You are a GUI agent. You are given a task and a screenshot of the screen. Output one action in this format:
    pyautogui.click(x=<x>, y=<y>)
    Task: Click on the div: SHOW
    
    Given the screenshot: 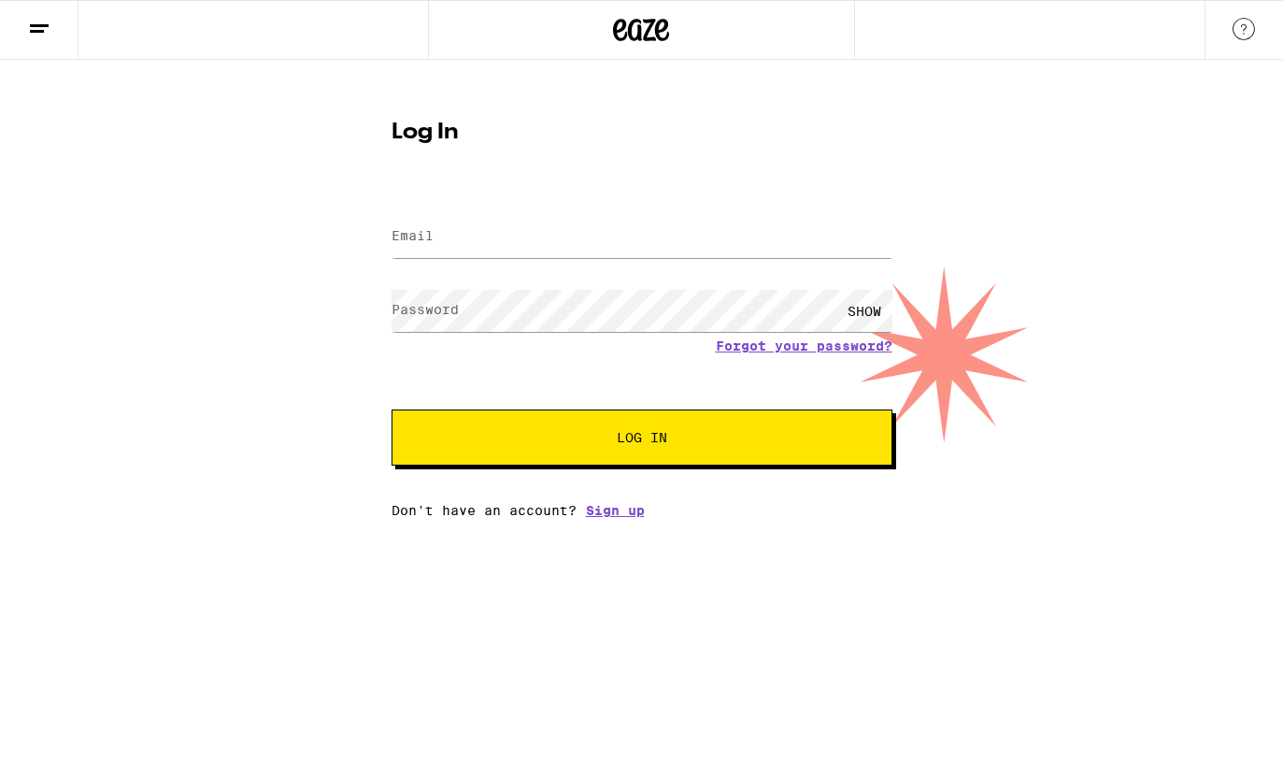 What is the action you would take?
    pyautogui.click(x=865, y=310)
    